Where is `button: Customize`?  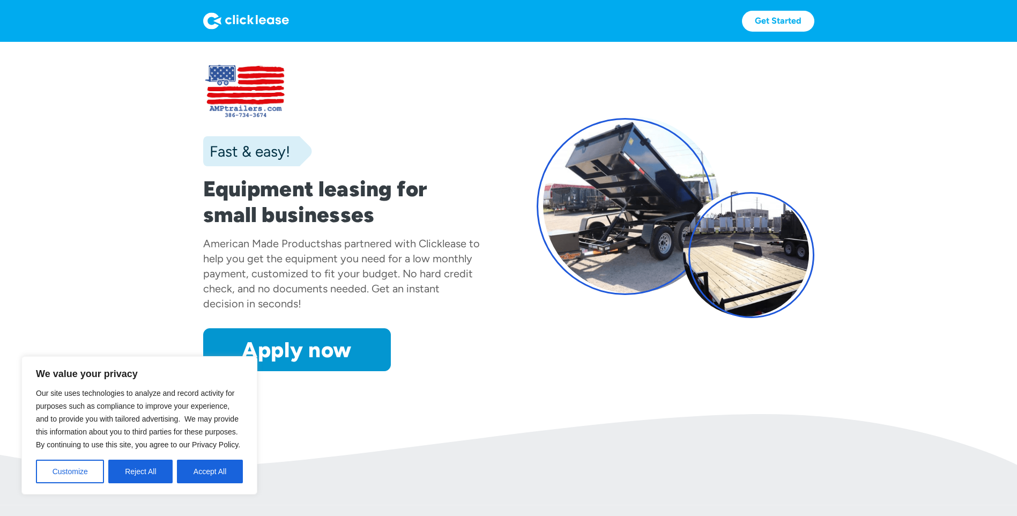 button: Customize is located at coordinates (70, 471).